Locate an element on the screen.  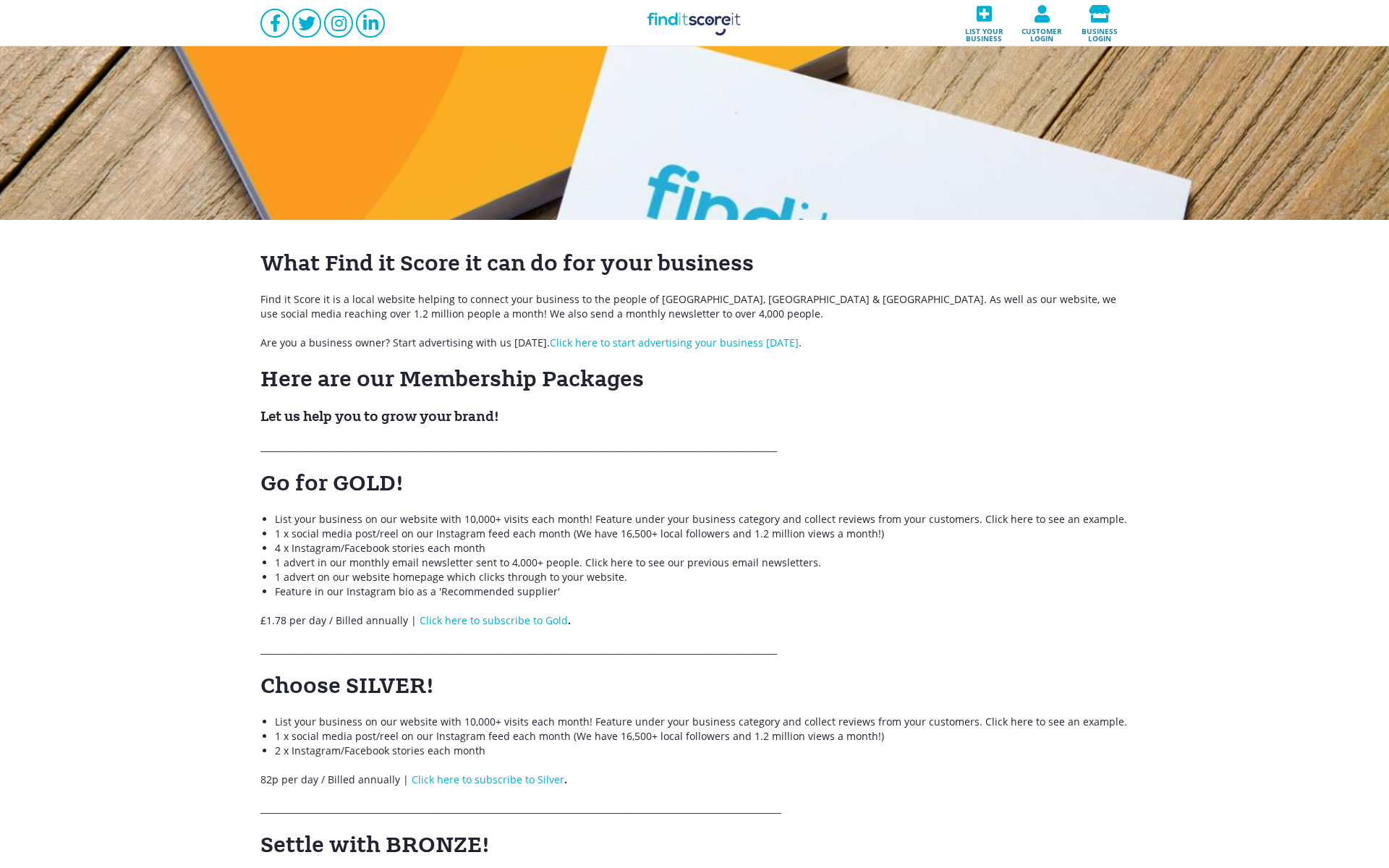
li: 2 x Instagram/Facebook stories each month is located at coordinates (702, 751).